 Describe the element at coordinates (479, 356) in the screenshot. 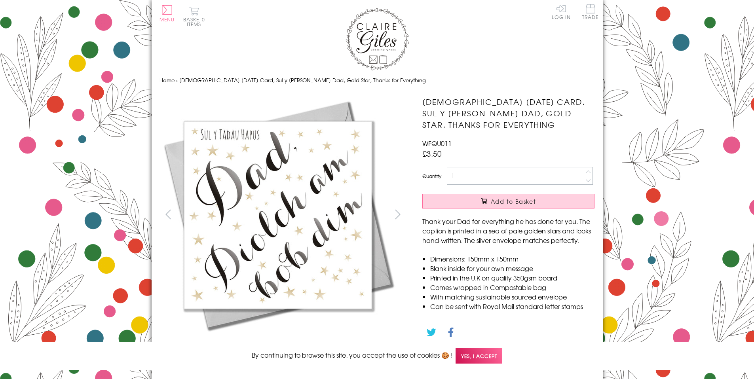

I see `span: Yes, I accept` at that location.